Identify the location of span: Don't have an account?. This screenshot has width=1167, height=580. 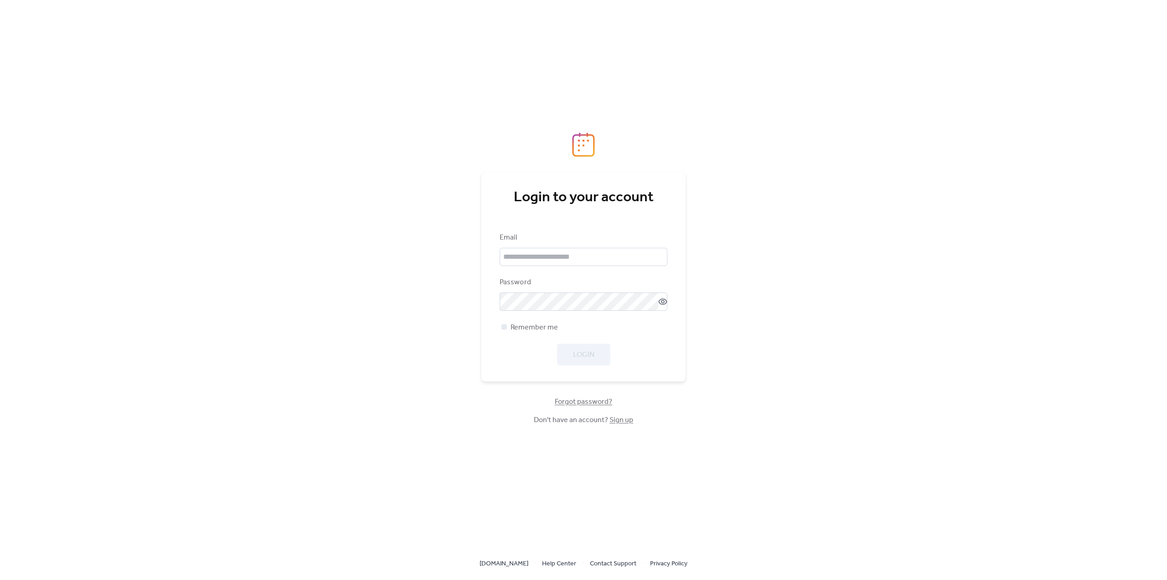
(584, 420).